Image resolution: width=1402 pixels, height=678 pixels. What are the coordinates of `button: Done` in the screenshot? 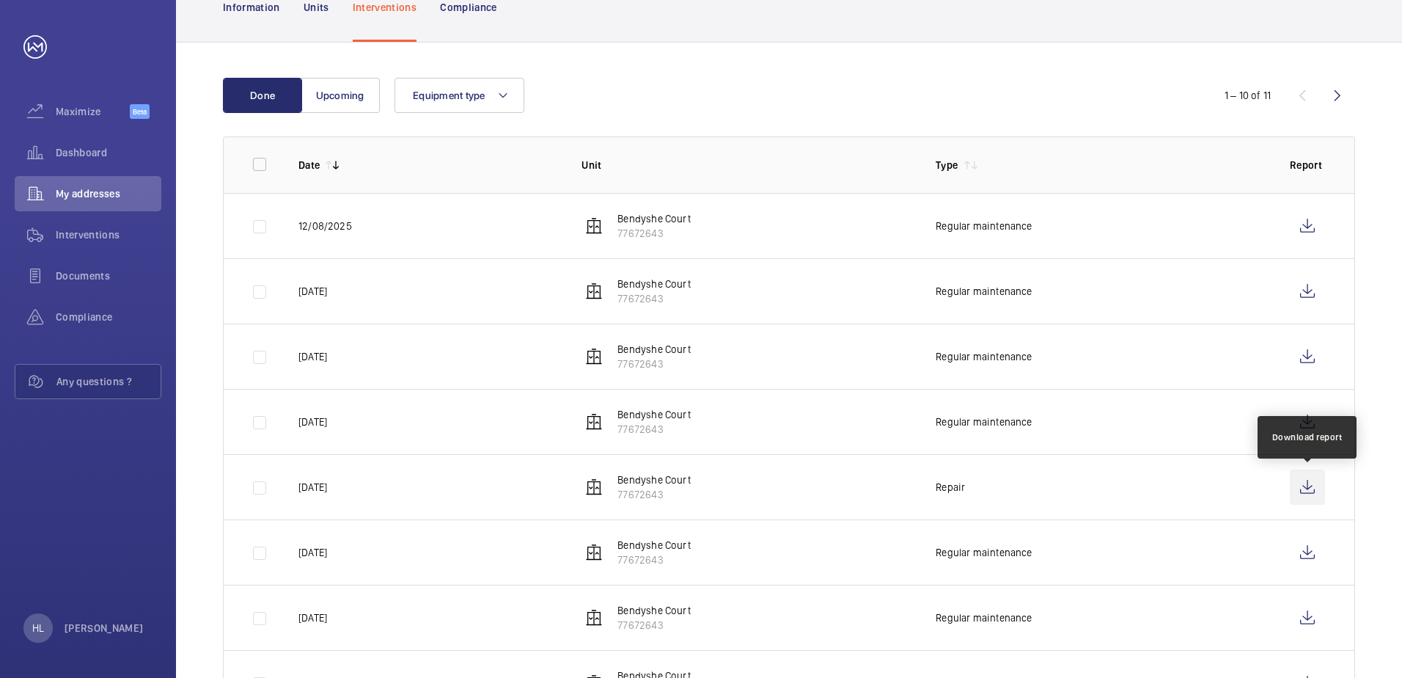 It's located at (263, 95).